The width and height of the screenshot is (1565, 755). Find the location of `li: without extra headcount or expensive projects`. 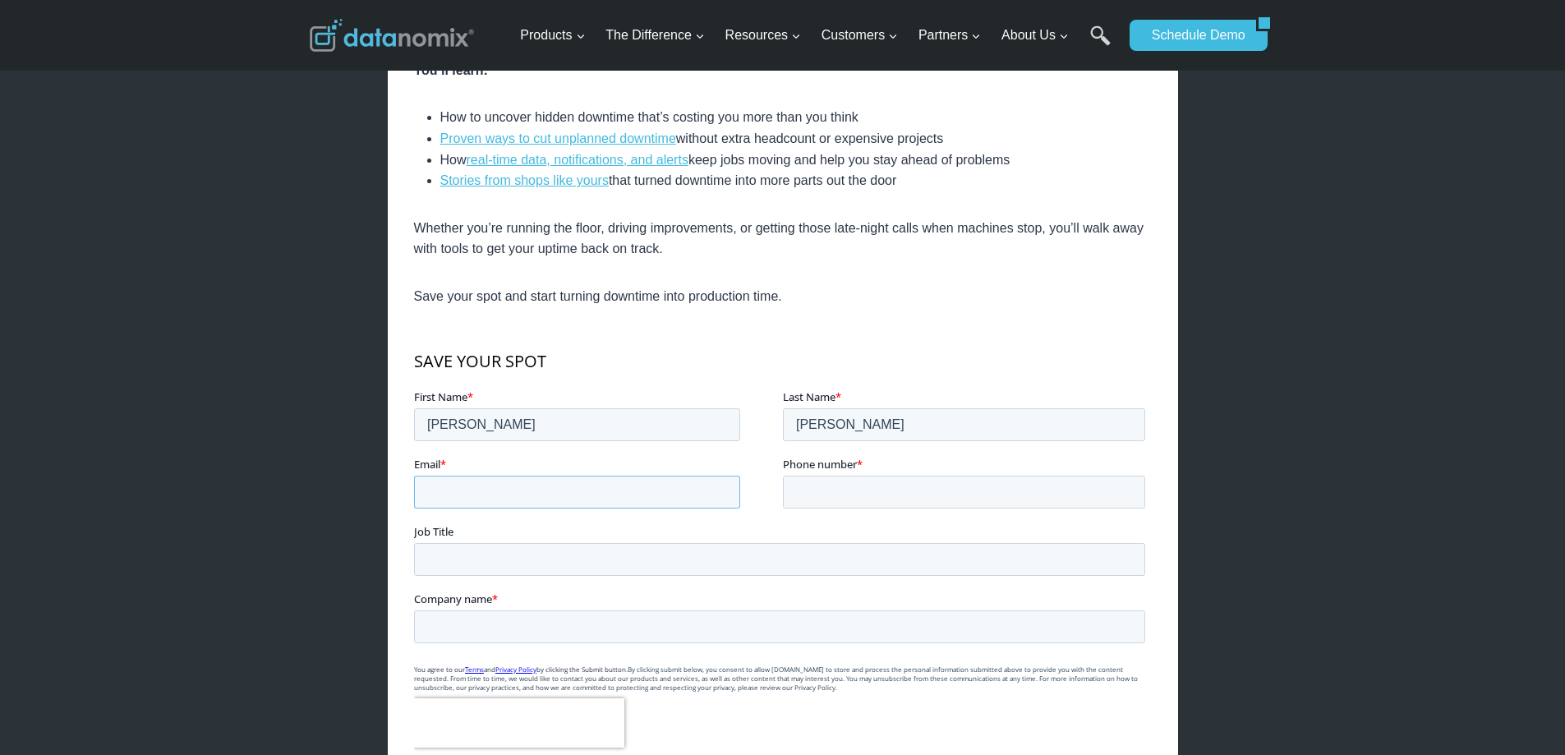

li: without extra headcount or expensive projects is located at coordinates (796, 139).